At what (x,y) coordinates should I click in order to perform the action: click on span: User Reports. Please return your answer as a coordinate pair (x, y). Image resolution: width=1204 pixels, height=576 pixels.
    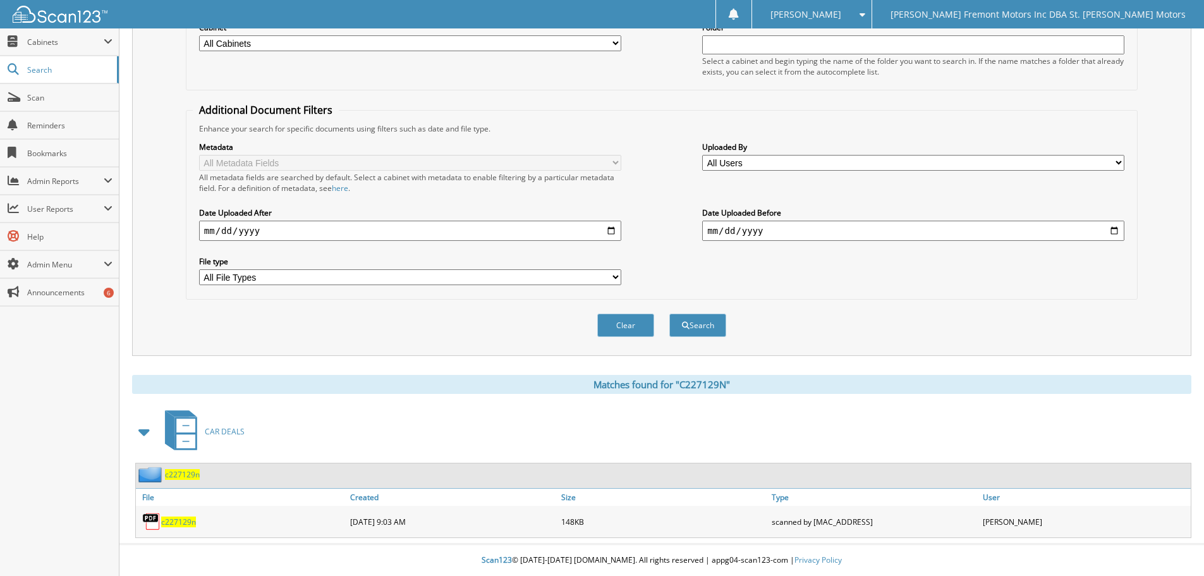
    Looking at the image, I should click on (65, 209).